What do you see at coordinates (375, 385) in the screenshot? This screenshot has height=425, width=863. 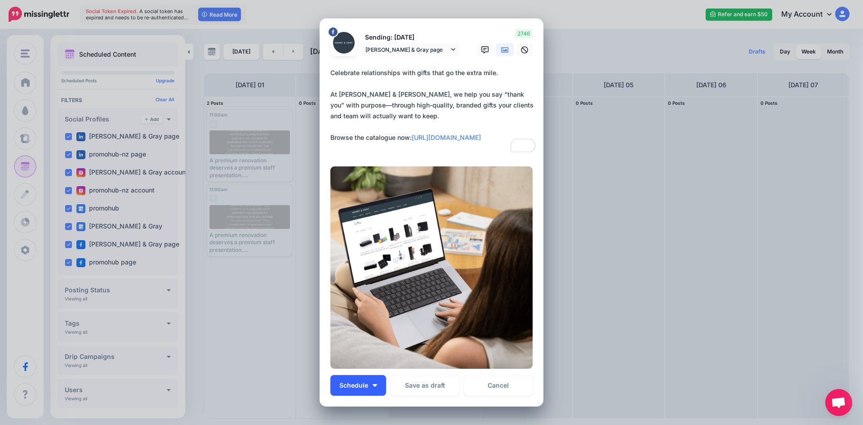 I see `img: arrow-down-white.png` at bounding box center [375, 385].